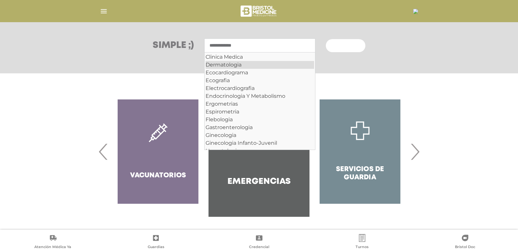  I want to click on a: Atención Médica Ya, so click(53, 243).